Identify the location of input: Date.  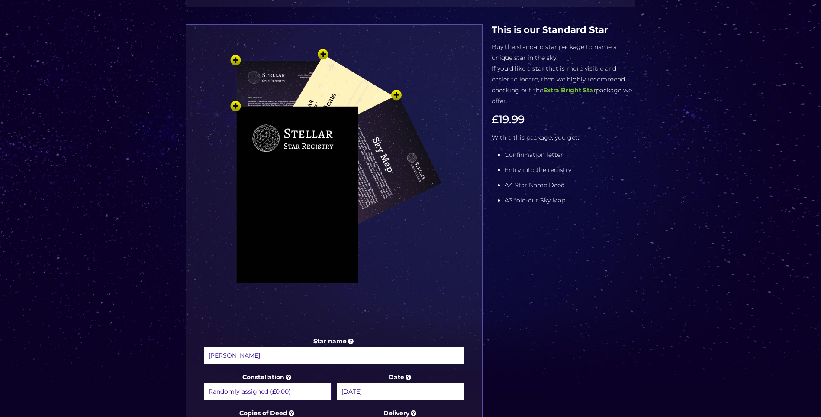
(401, 391).